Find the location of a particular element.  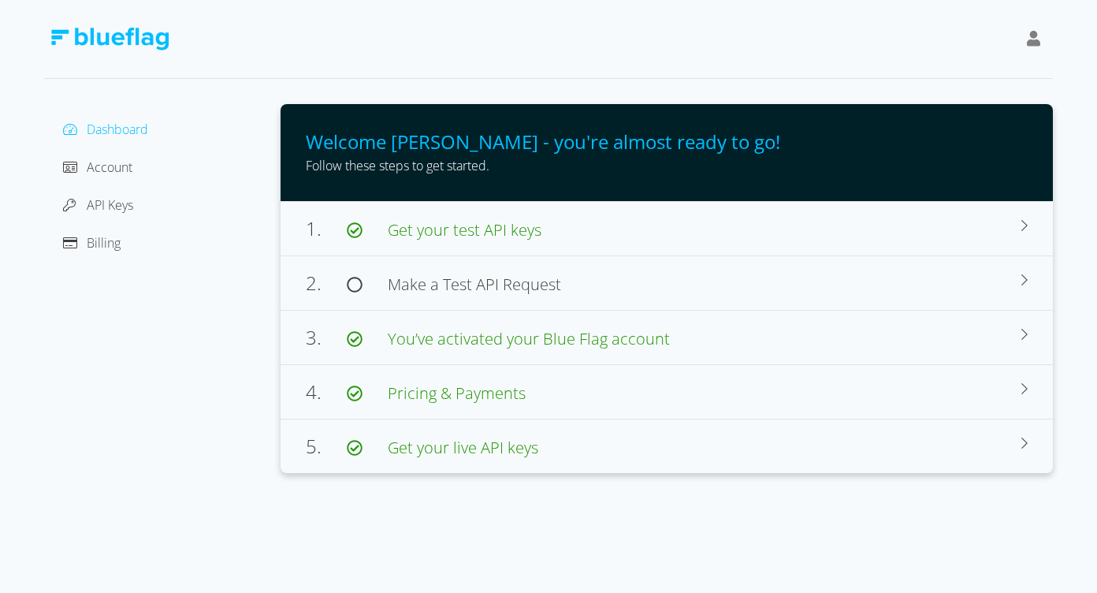

span: 5. is located at coordinates (326, 445).